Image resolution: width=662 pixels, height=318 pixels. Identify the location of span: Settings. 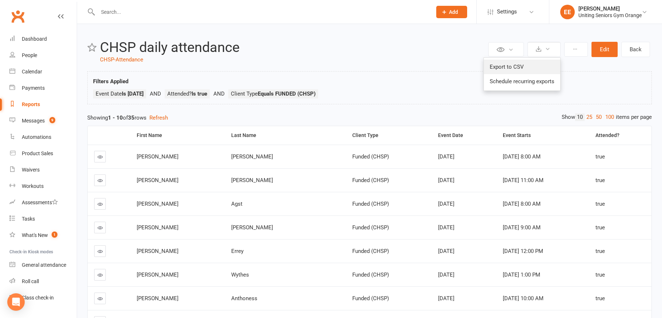
(507, 12).